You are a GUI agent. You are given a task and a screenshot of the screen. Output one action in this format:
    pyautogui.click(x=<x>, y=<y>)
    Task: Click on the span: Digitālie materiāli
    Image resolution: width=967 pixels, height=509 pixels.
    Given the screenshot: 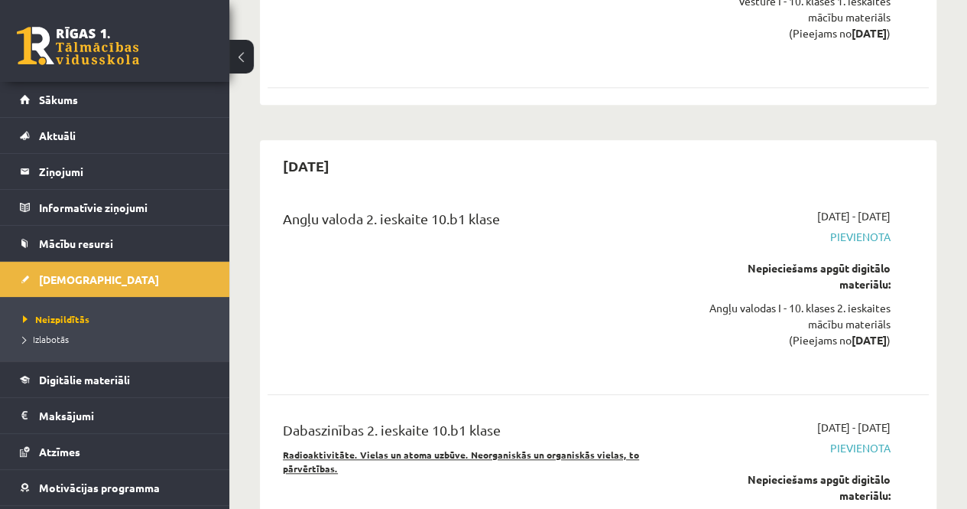 What is the action you would take?
    pyautogui.click(x=84, y=379)
    